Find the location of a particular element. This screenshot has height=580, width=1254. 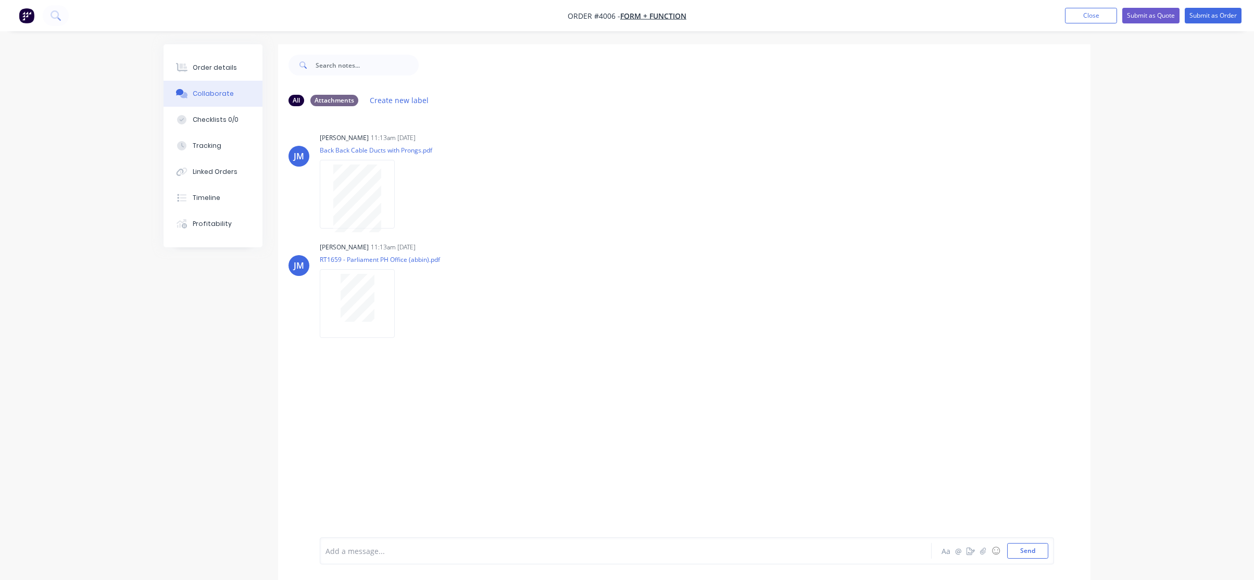

span: Order #4006 - is located at coordinates (594, 16).